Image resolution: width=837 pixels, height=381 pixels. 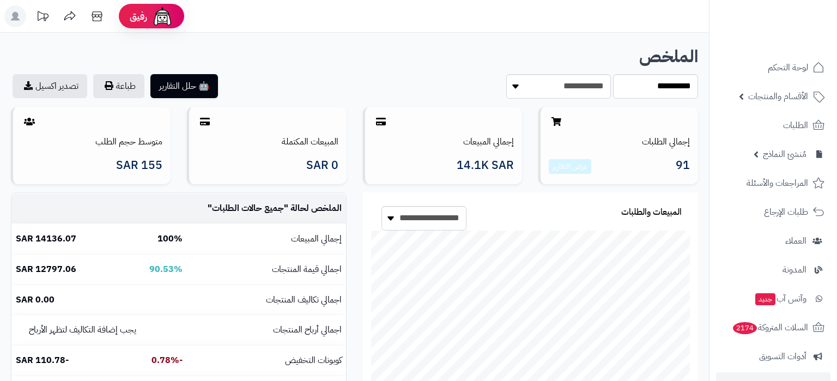 I want to click on td: اجمالي أرباح المنتجات, so click(x=266, y=330).